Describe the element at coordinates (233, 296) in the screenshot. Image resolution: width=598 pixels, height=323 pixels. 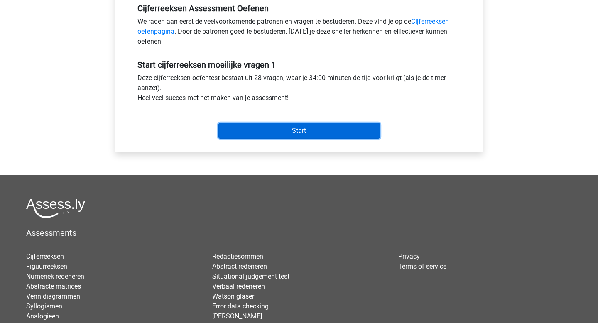
I see `a: Watson glaser` at that location.